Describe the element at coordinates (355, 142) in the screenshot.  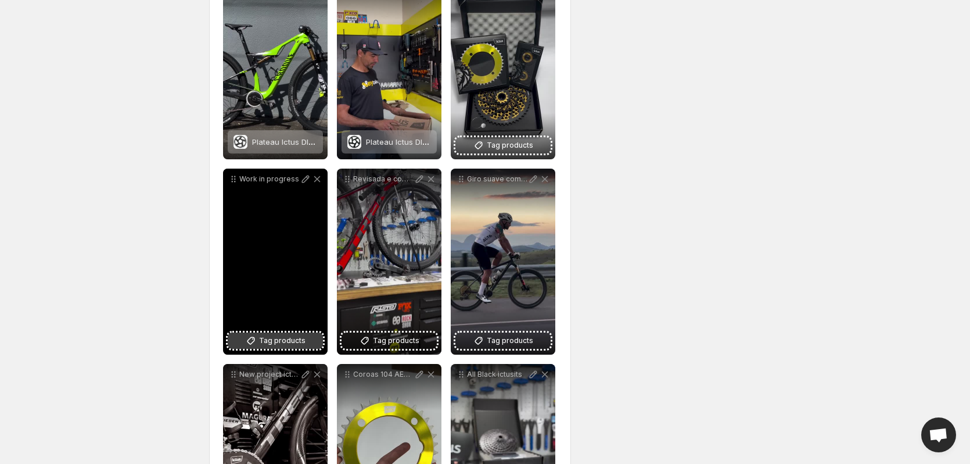
I see `span: Plateau Ictus DIRECT XTR OFFSET 3MM 32T Noir (Cópia)` at that location.